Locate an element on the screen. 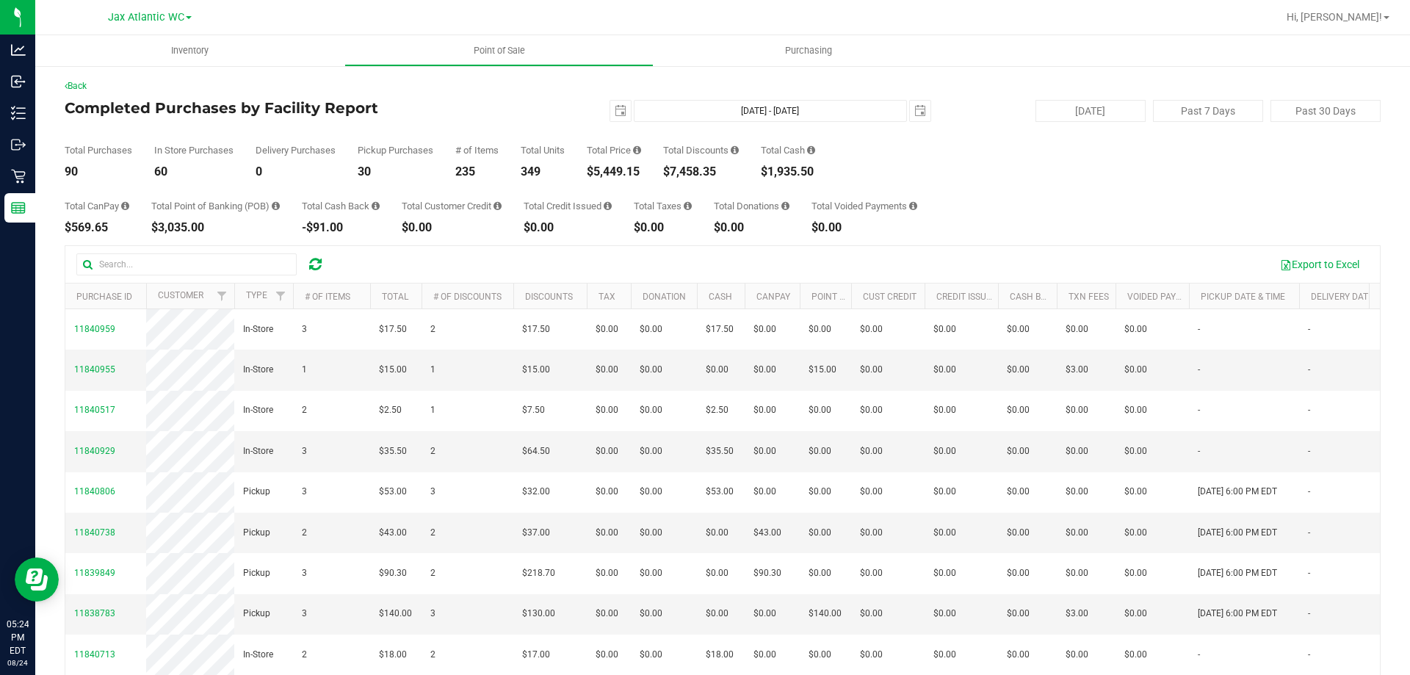 This screenshot has height=675, width=1410. inline-svg: Inventory is located at coordinates (18, 113).